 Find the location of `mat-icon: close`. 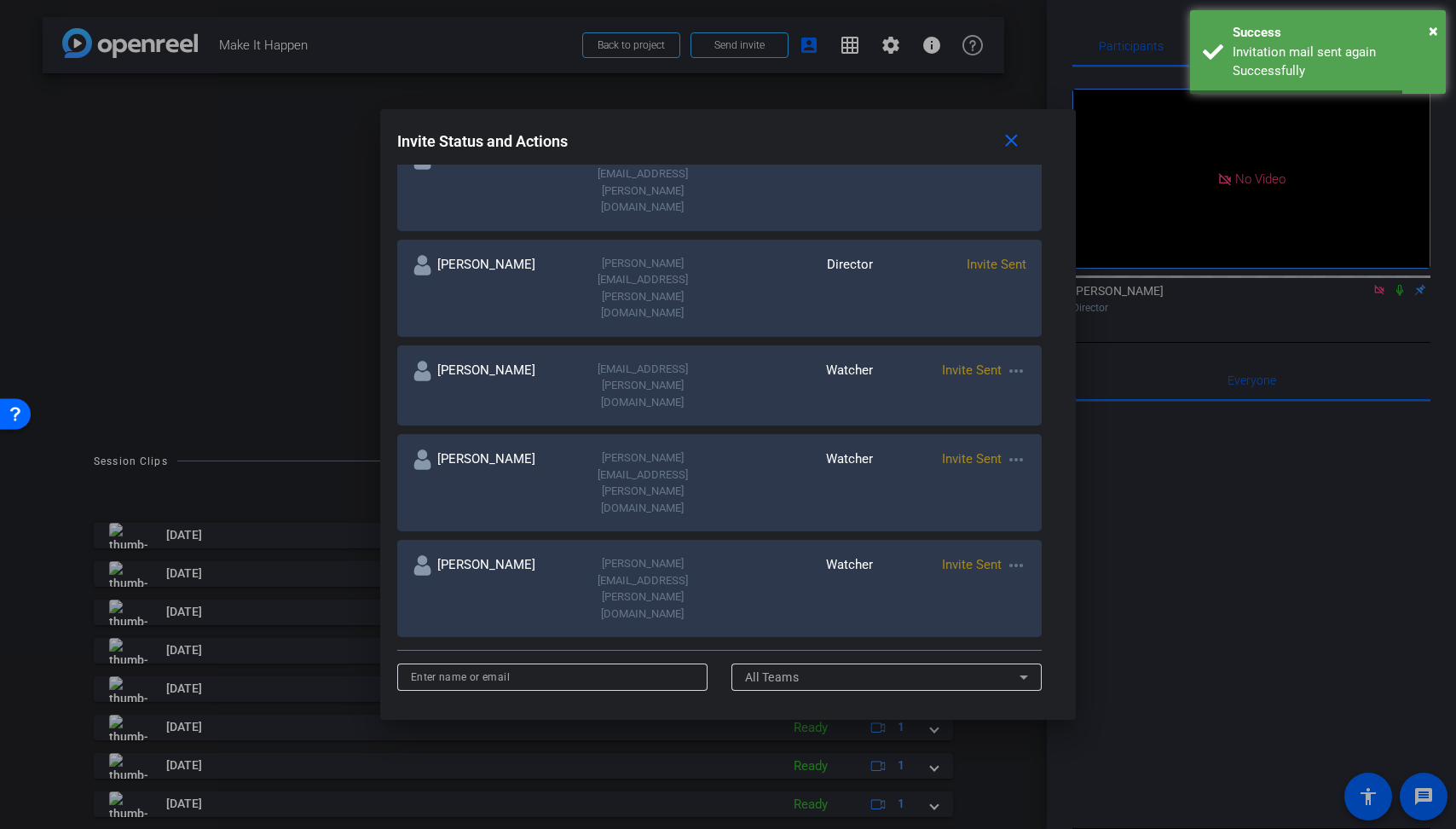

mat-icon: close is located at coordinates (1011, 140).